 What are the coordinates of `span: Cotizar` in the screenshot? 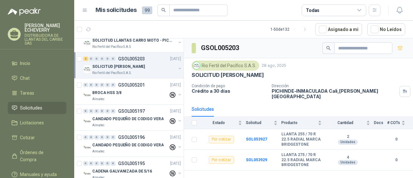 It's located at (27, 138).